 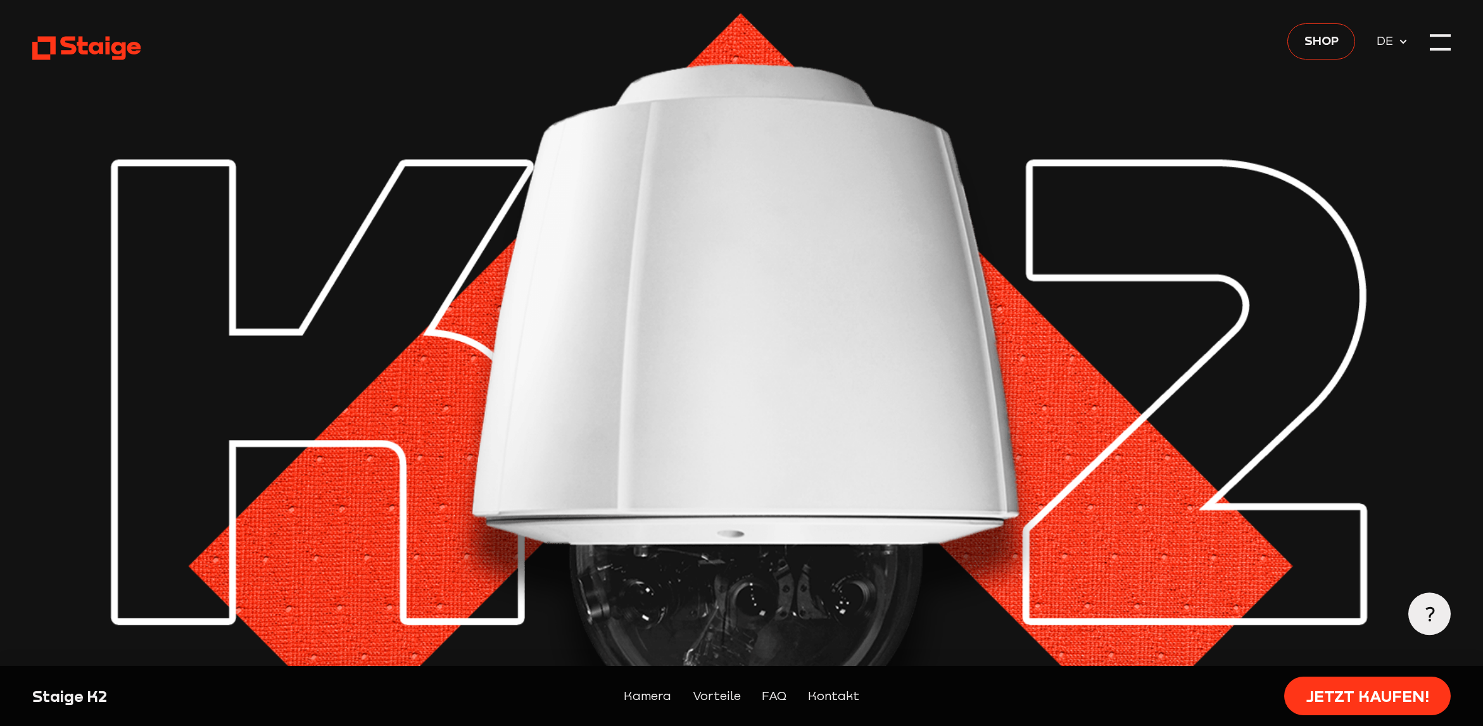 I want to click on span: DE, so click(x=1387, y=41).